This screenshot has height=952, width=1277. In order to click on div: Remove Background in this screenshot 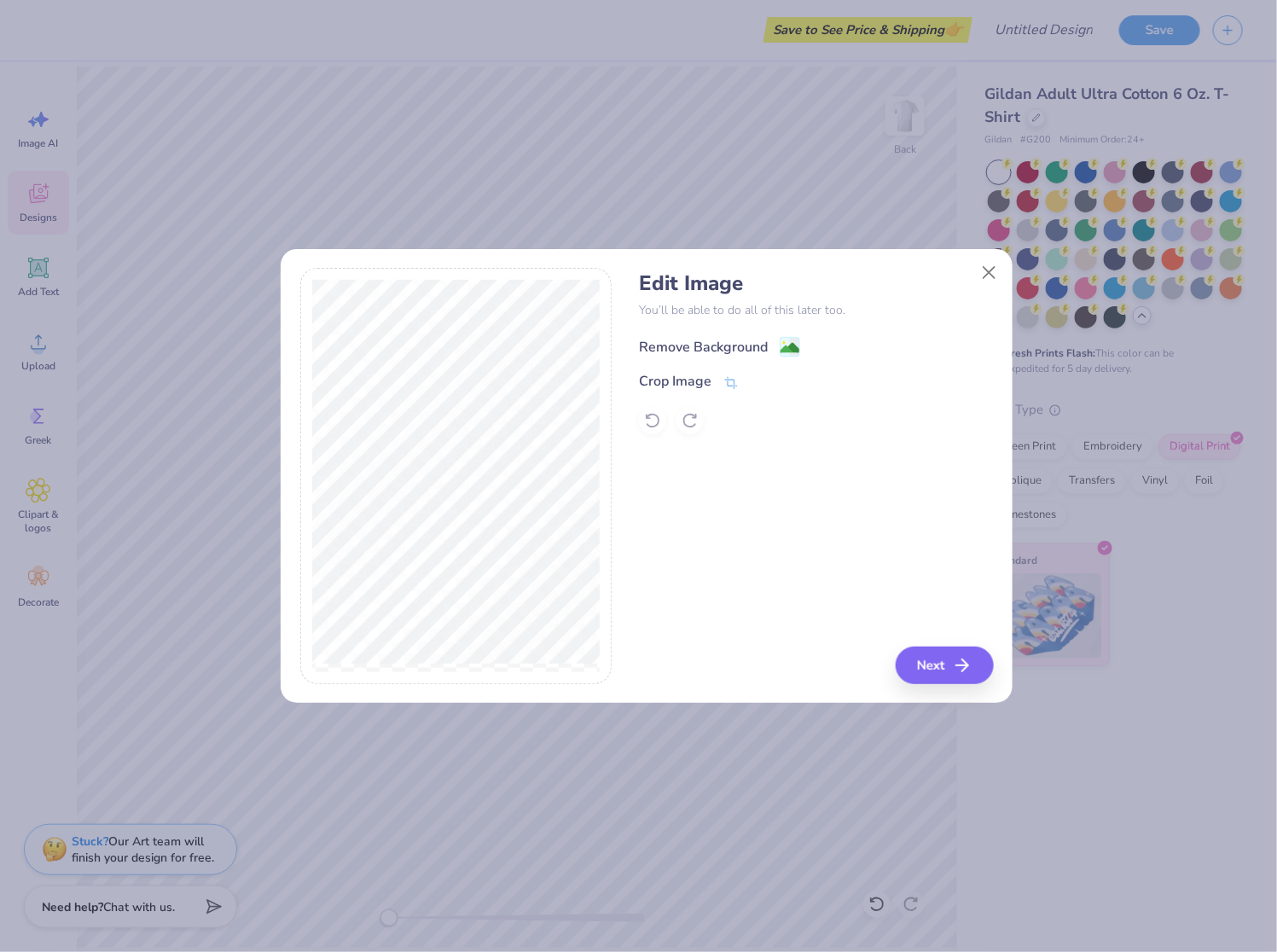, I will do `click(703, 347)`.